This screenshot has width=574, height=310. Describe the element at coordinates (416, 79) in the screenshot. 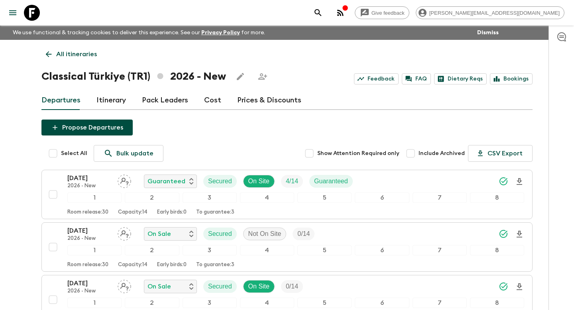

I see `a: FAQ` at that location.